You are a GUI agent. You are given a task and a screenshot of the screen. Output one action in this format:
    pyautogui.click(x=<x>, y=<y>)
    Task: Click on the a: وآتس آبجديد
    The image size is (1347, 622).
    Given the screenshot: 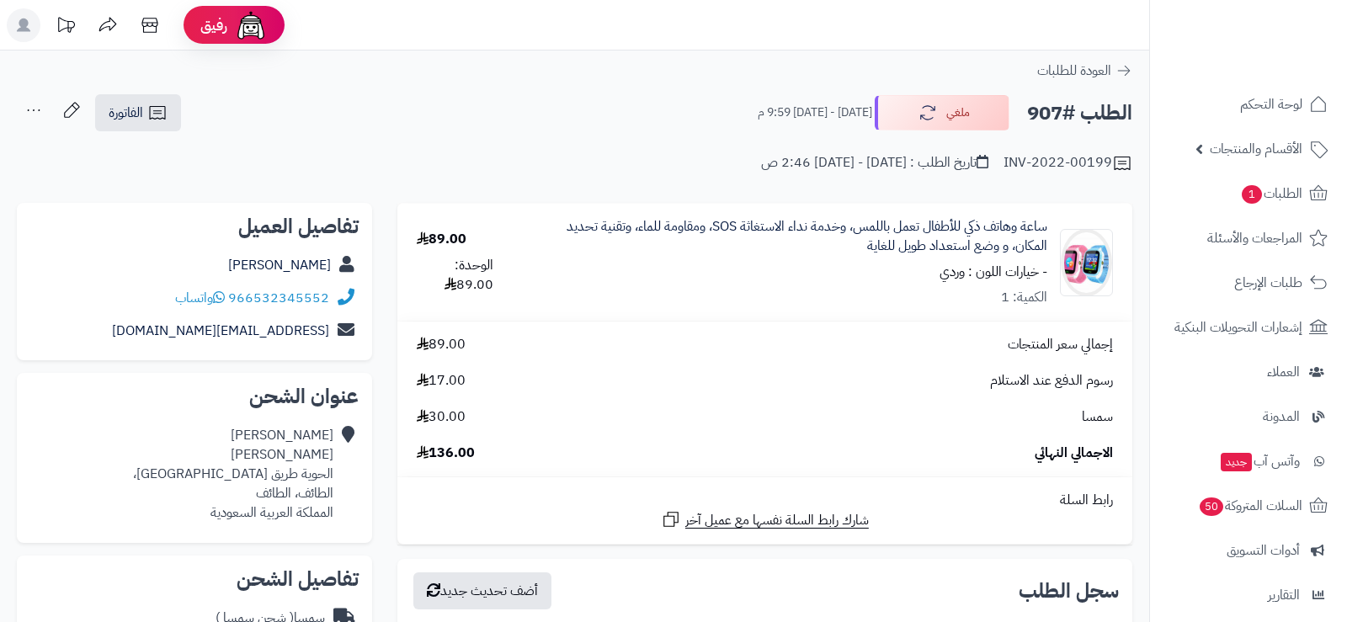 What is the action you would take?
    pyautogui.click(x=1249, y=461)
    